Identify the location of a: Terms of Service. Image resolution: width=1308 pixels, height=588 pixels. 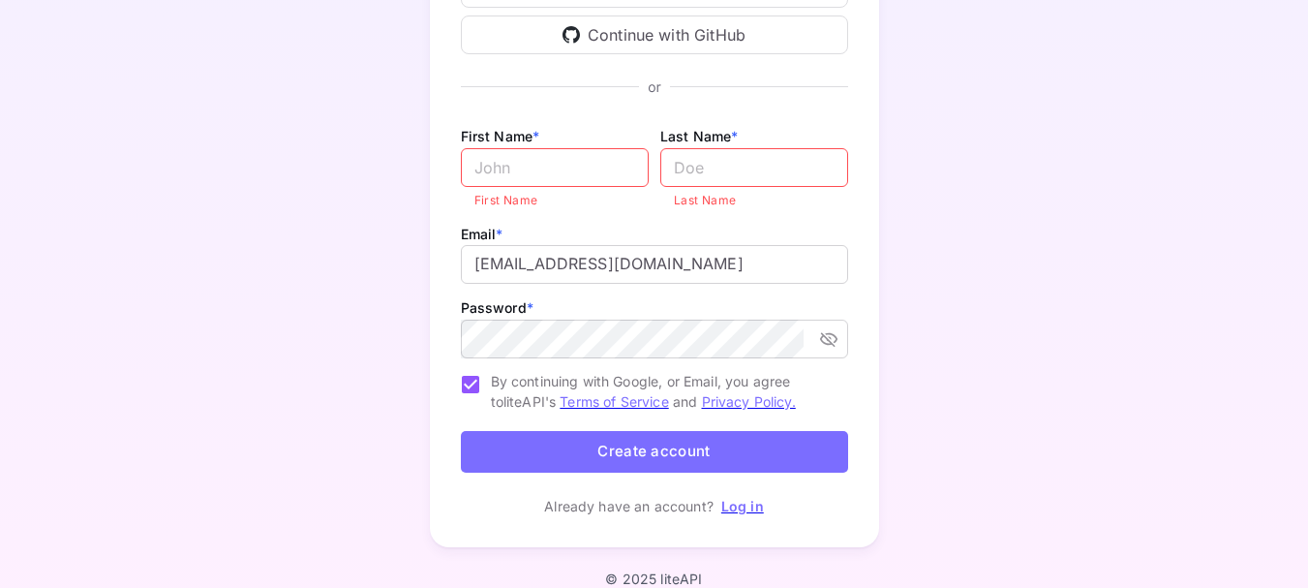
(614, 401).